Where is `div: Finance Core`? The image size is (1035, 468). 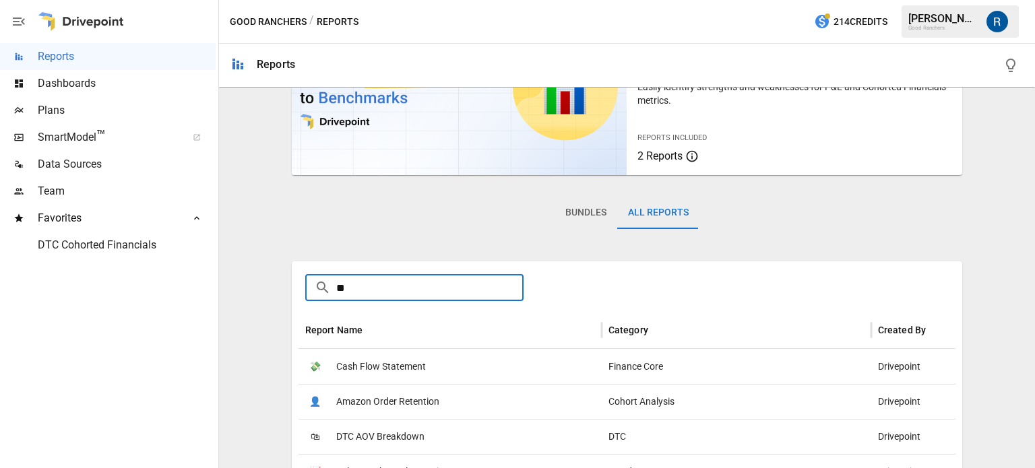 div: Finance Core is located at coordinates (737, 367).